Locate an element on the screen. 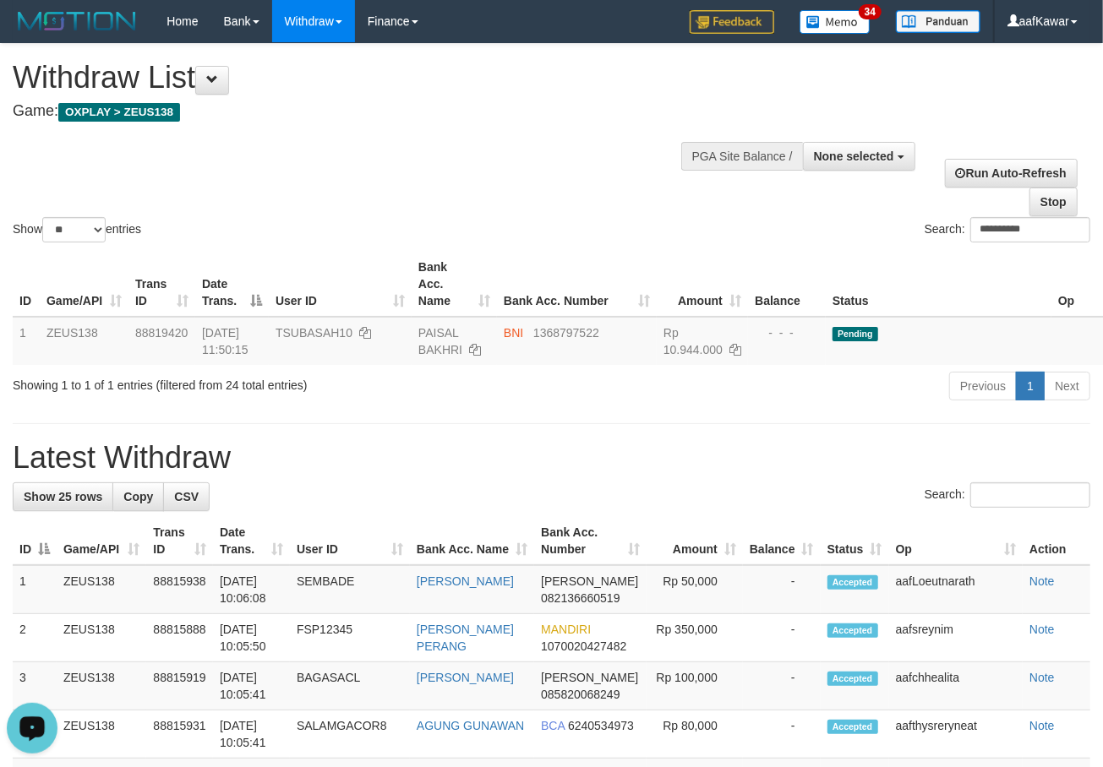  span: None selected is located at coordinates (853, 156).